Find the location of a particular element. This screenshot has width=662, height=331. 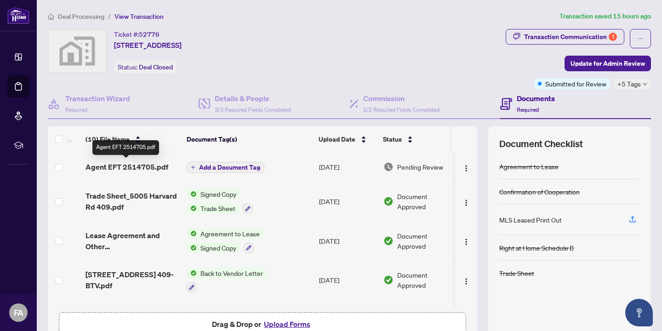

span: down is located at coordinates (645, 84).